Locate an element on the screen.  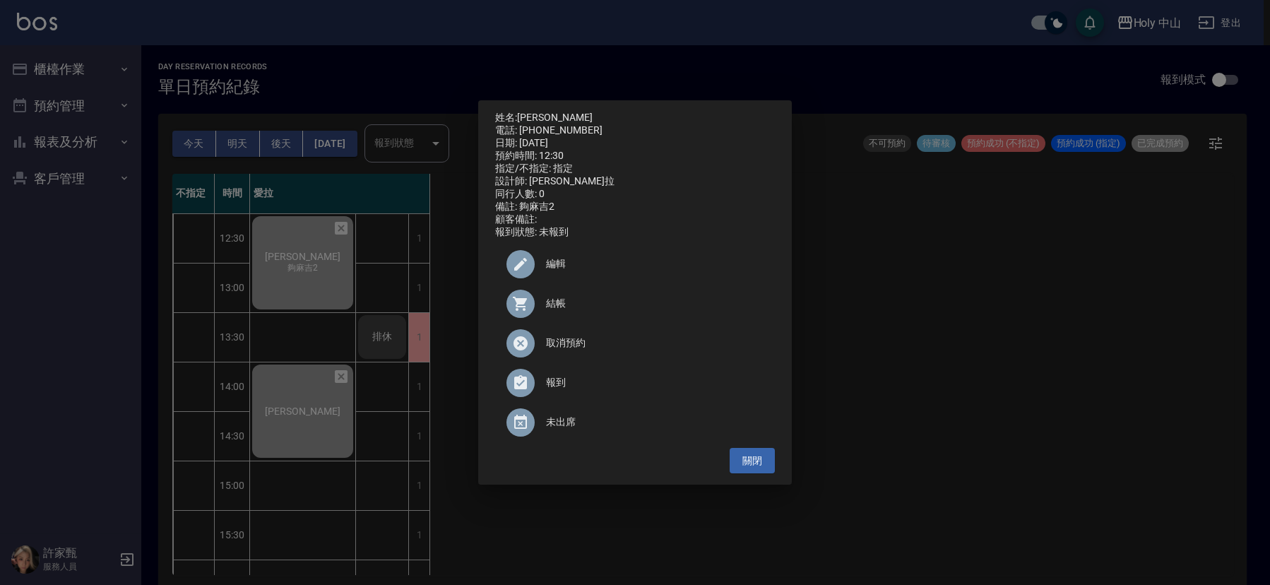
a: 結帳 is located at coordinates (635, 304).